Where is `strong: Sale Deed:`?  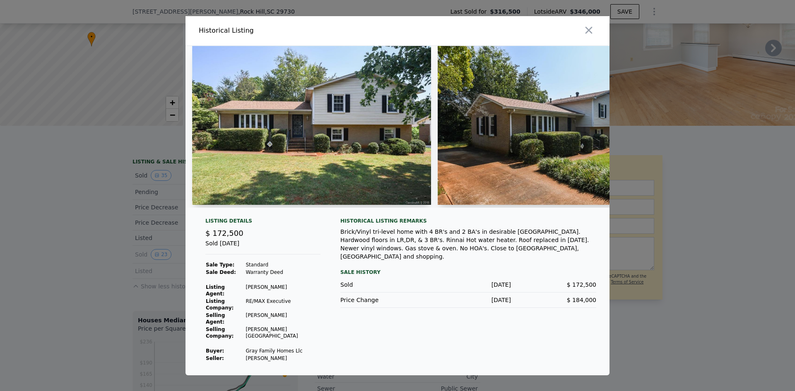 strong: Sale Deed: is located at coordinates (221, 273).